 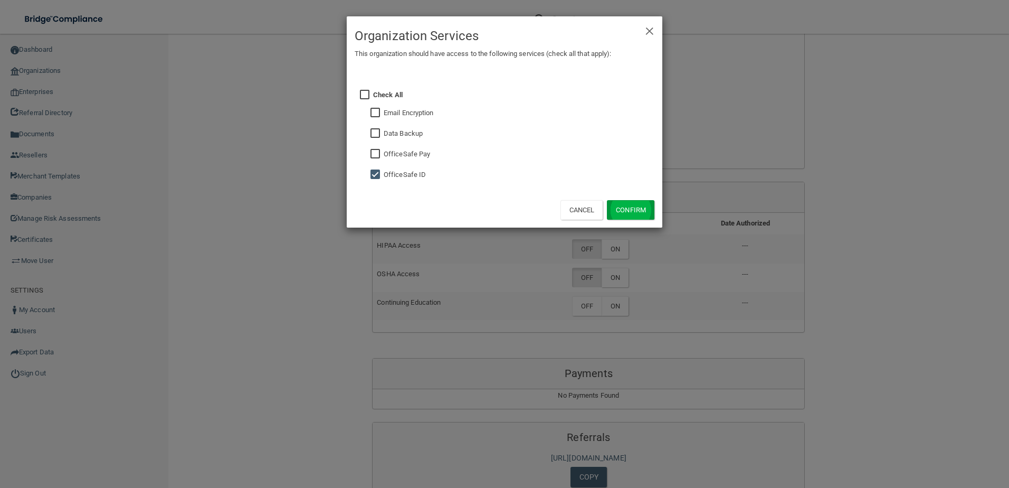 I want to click on label: Data Backup, so click(x=403, y=134).